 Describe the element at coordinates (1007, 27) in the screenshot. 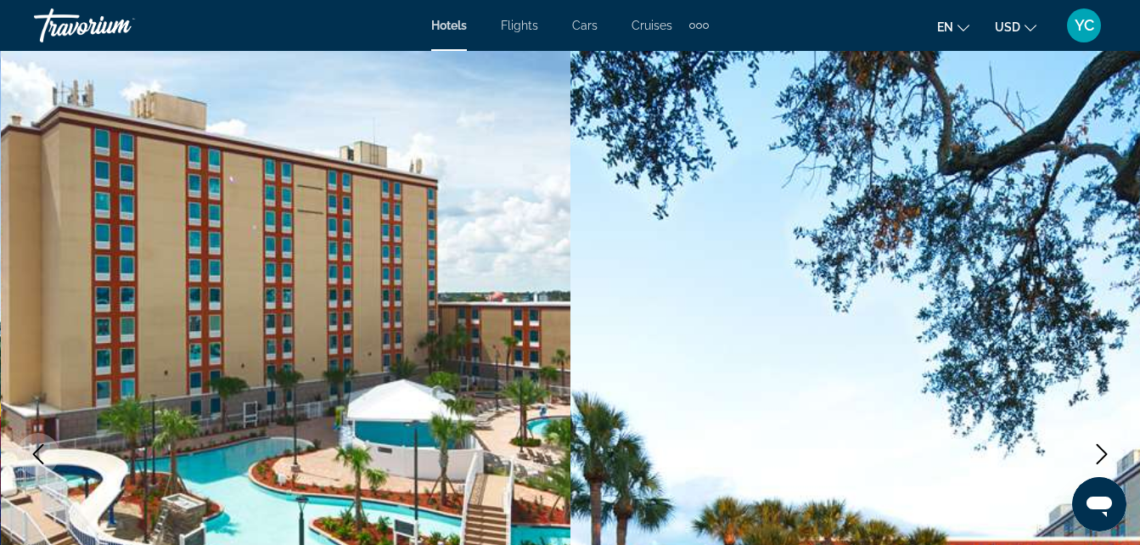

I see `span: USD` at that location.